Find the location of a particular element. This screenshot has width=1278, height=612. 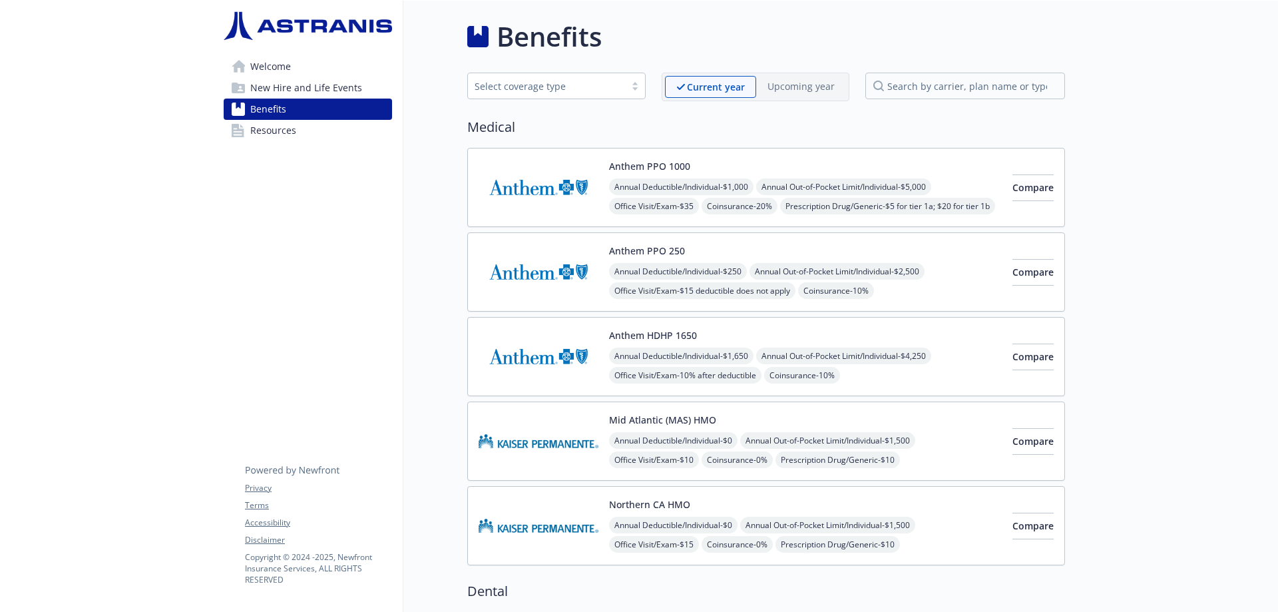

a: Benefits is located at coordinates (308, 109).